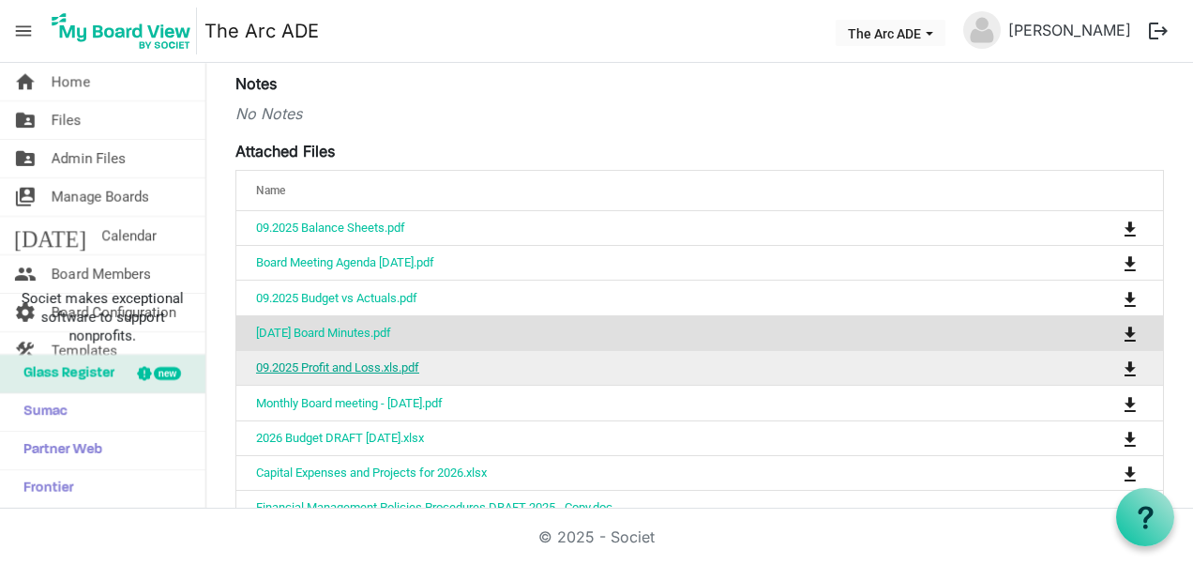 The image size is (1193, 565). I want to click on td: Board Meeting Agenda October 15 2025.pdf is template cell column header Name, so click(641, 262).